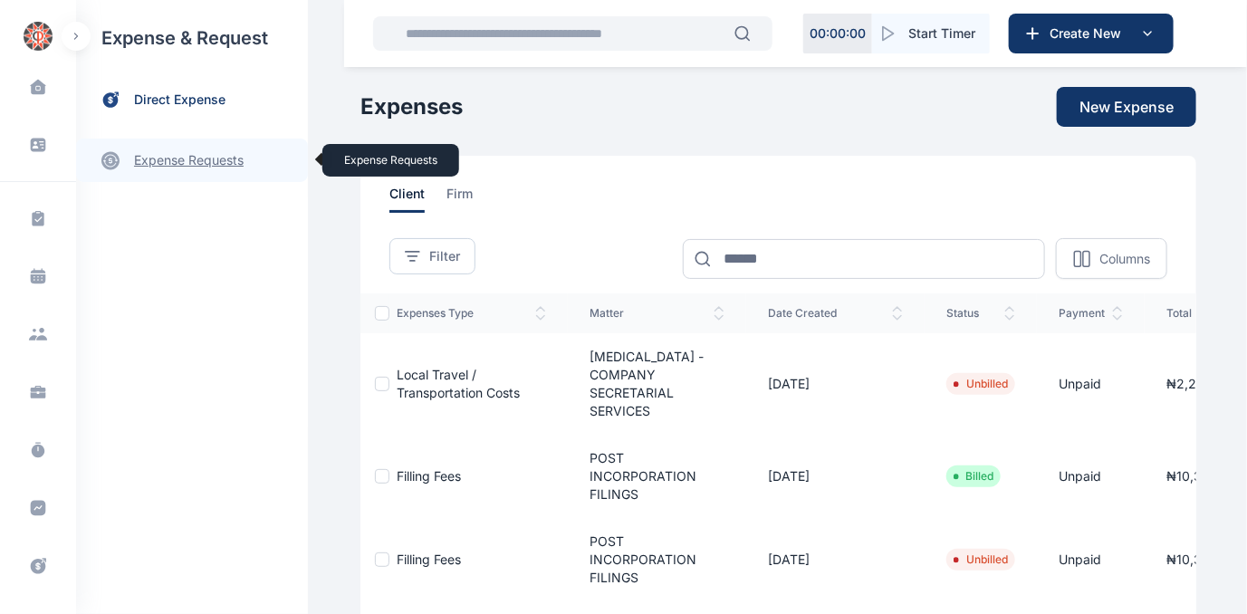 Image resolution: width=1247 pixels, height=614 pixels. I want to click on span: Local Travel / Transportation Costs, so click(458, 383).